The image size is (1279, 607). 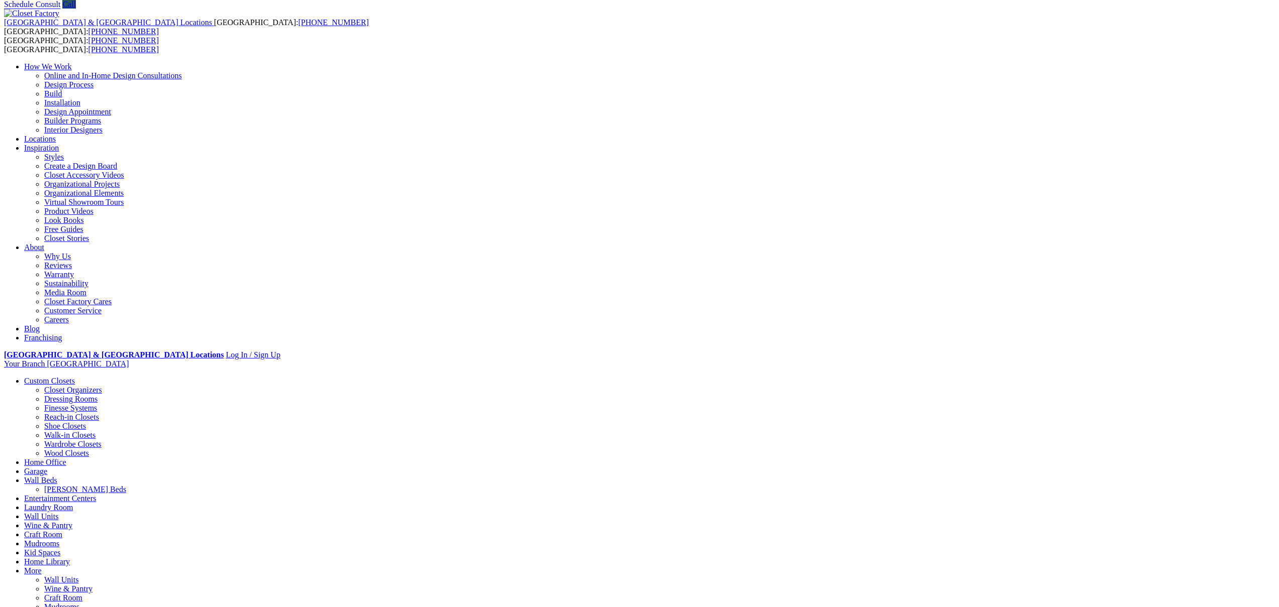 I want to click on a: Free Guides, so click(x=64, y=229).